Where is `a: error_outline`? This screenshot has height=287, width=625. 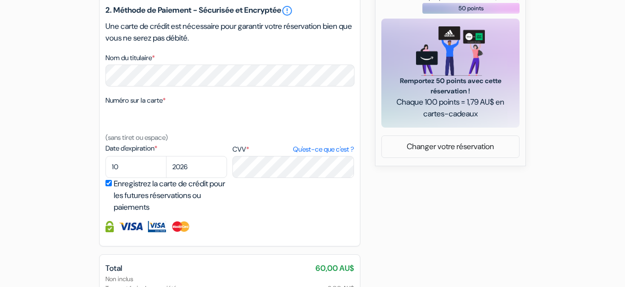 a: error_outline is located at coordinates (287, 11).